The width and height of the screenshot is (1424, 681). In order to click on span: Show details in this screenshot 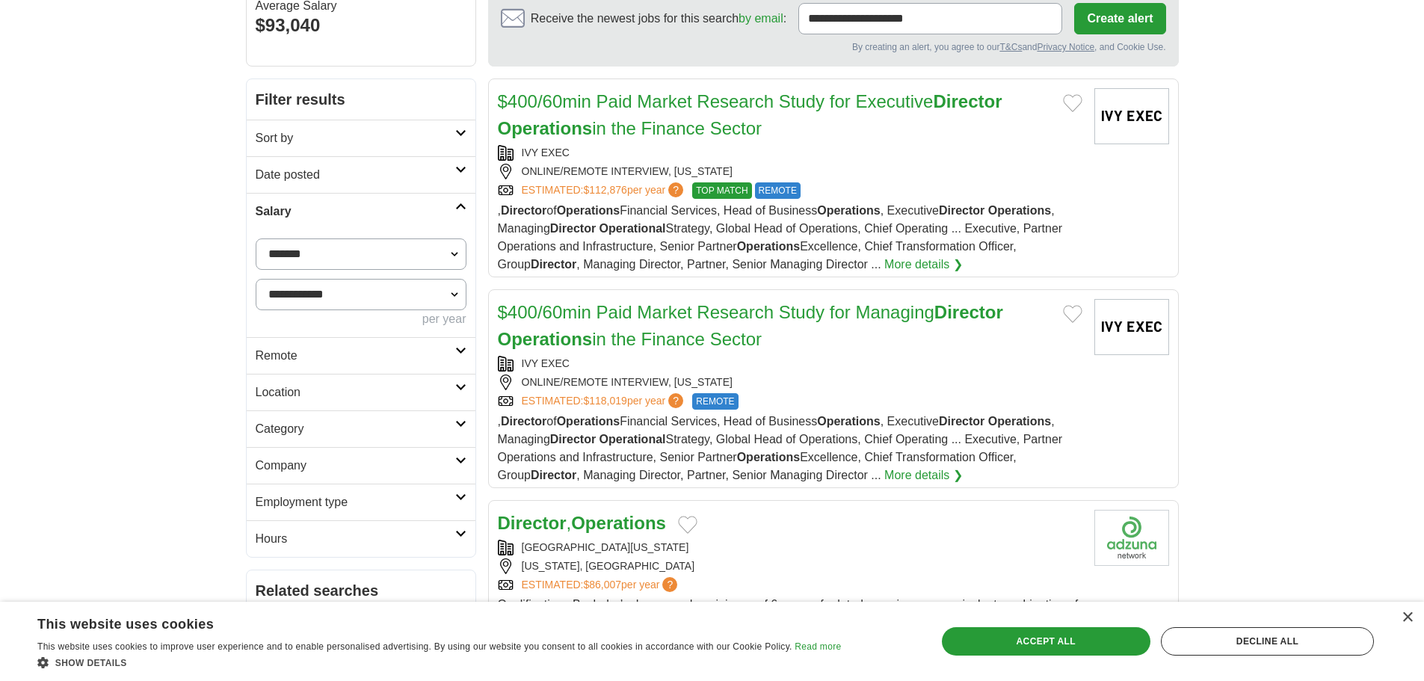, I will do `click(91, 663)`.